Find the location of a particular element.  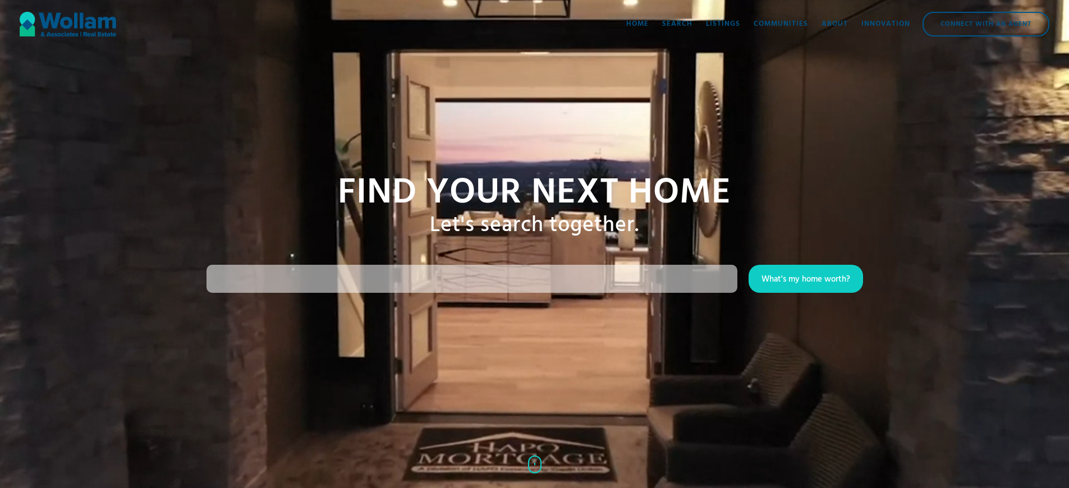

a: Innovation is located at coordinates (886, 24).